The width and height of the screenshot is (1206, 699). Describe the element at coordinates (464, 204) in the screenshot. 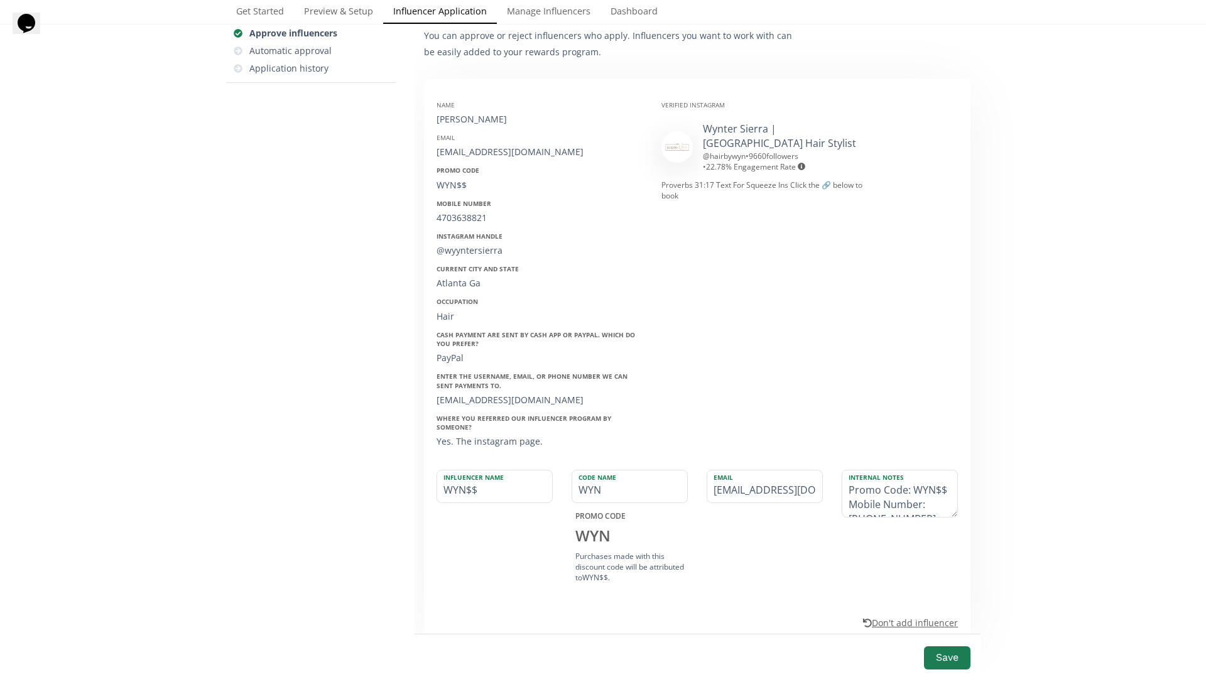

I see `strong: Mobile Number` at that location.